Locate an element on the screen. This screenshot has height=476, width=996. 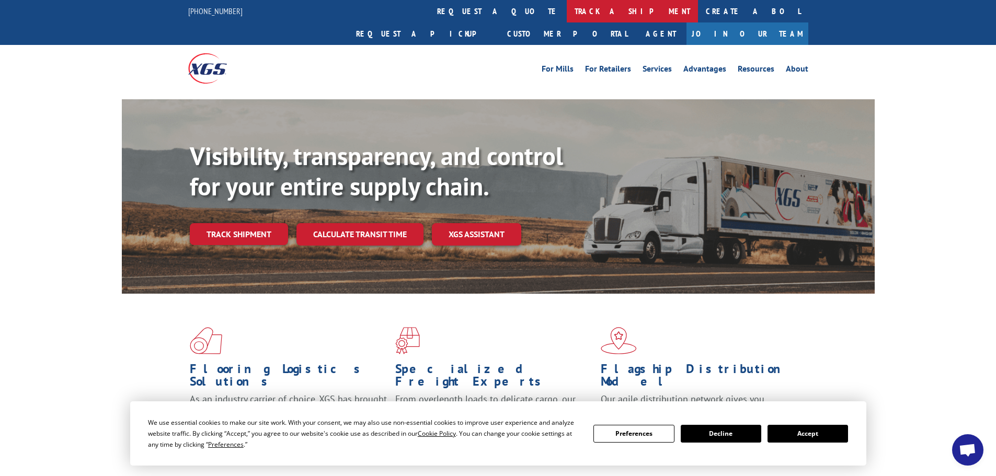
img: xgs-icon-total-supply-chain-intelligence-red is located at coordinates (206, 341).